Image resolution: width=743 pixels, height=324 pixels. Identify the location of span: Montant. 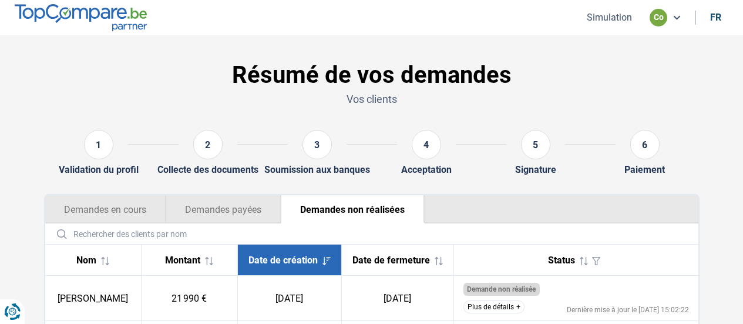
(183, 260).